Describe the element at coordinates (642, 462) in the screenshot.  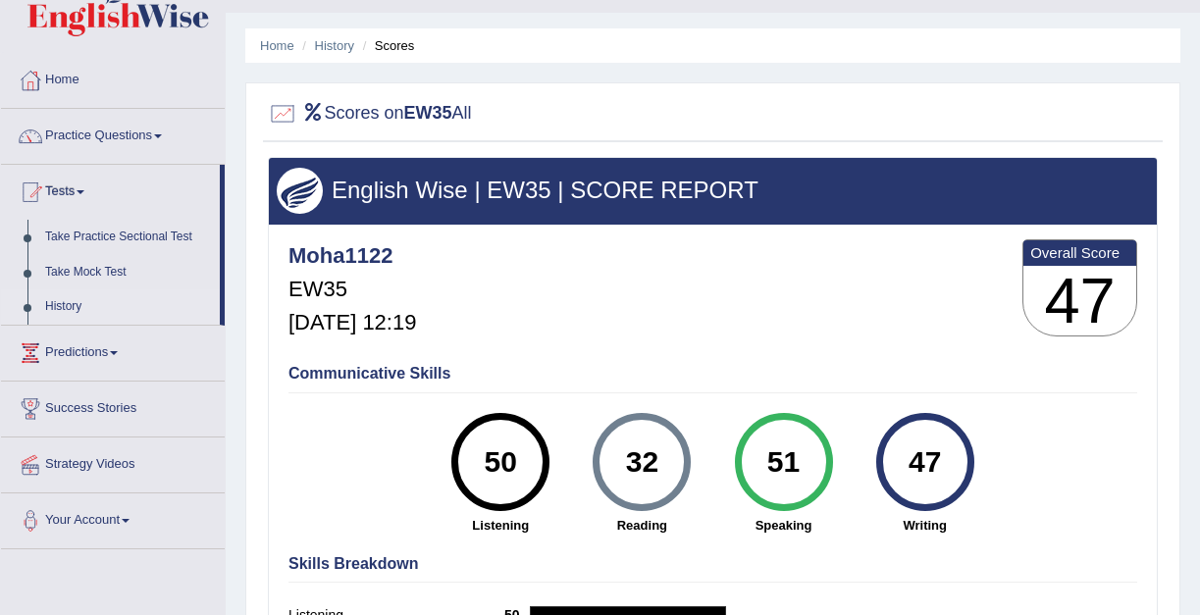
I see `div: 32` at that location.